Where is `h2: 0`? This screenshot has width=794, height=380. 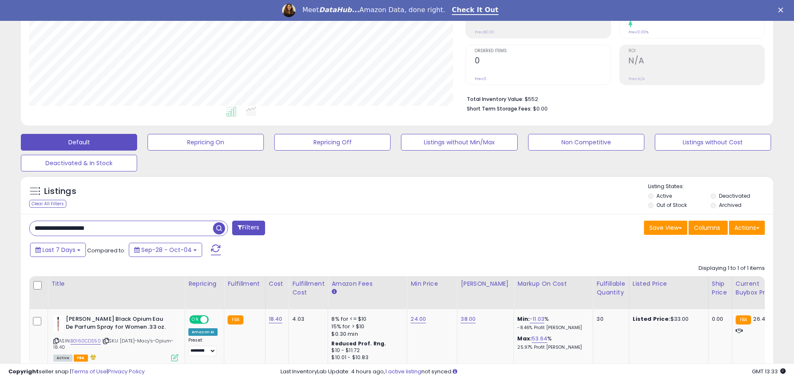 h2: 0 is located at coordinates (543, 61).